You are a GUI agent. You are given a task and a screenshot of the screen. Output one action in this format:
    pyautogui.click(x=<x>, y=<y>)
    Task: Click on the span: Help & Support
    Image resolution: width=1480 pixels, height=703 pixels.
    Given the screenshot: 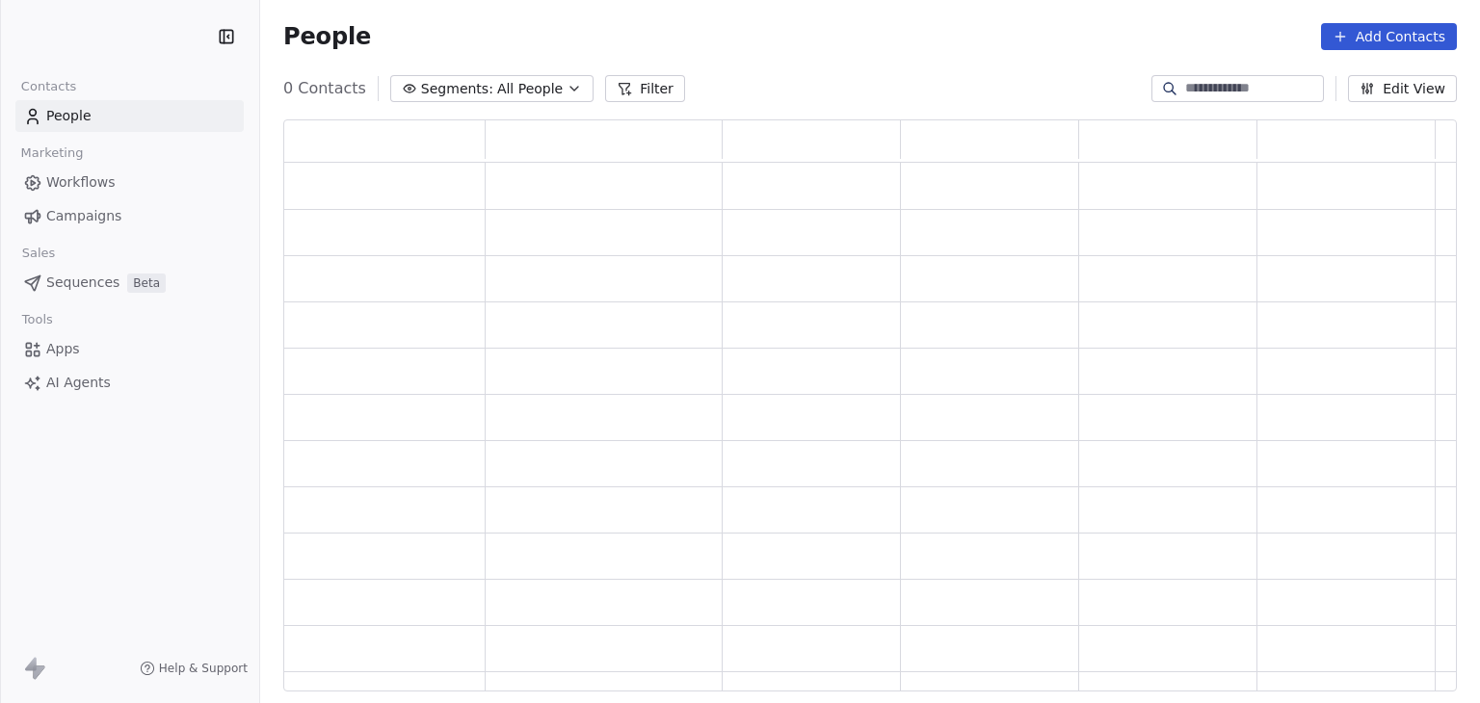 What is the action you would take?
    pyautogui.click(x=203, y=669)
    